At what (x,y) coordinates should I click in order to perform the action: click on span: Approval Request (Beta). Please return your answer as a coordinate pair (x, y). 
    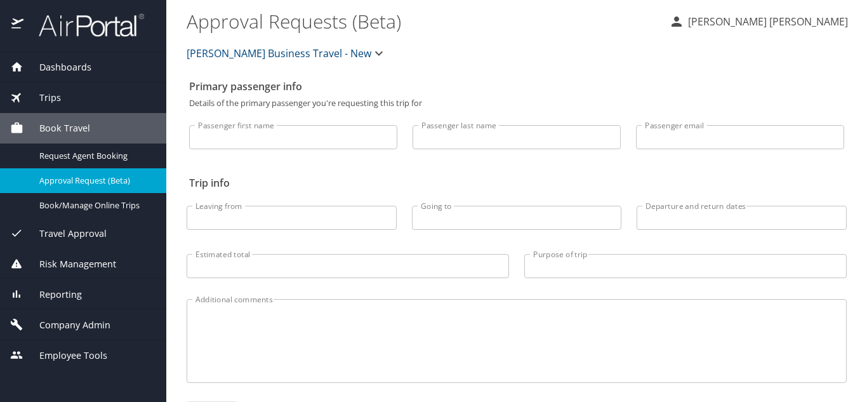
    Looking at the image, I should click on (95, 180).